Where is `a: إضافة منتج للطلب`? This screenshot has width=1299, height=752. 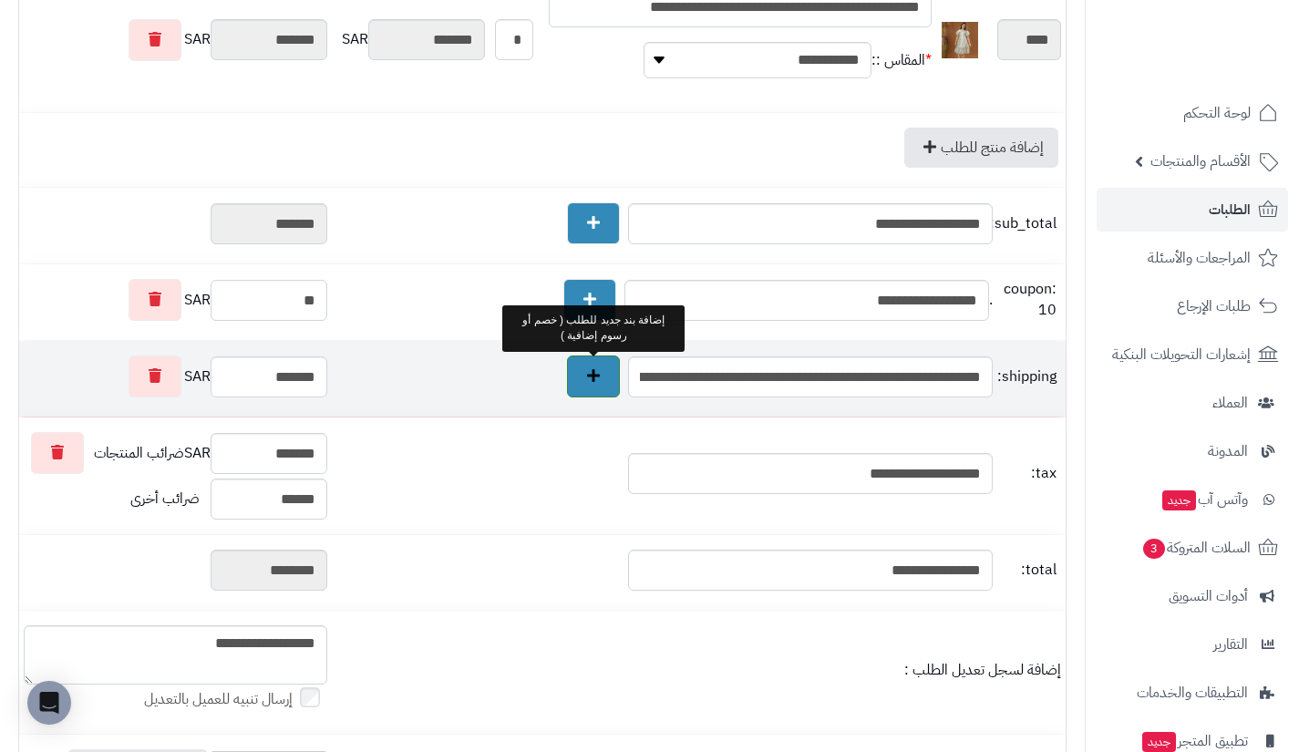 a: إضافة منتج للطلب is located at coordinates (981, 148).